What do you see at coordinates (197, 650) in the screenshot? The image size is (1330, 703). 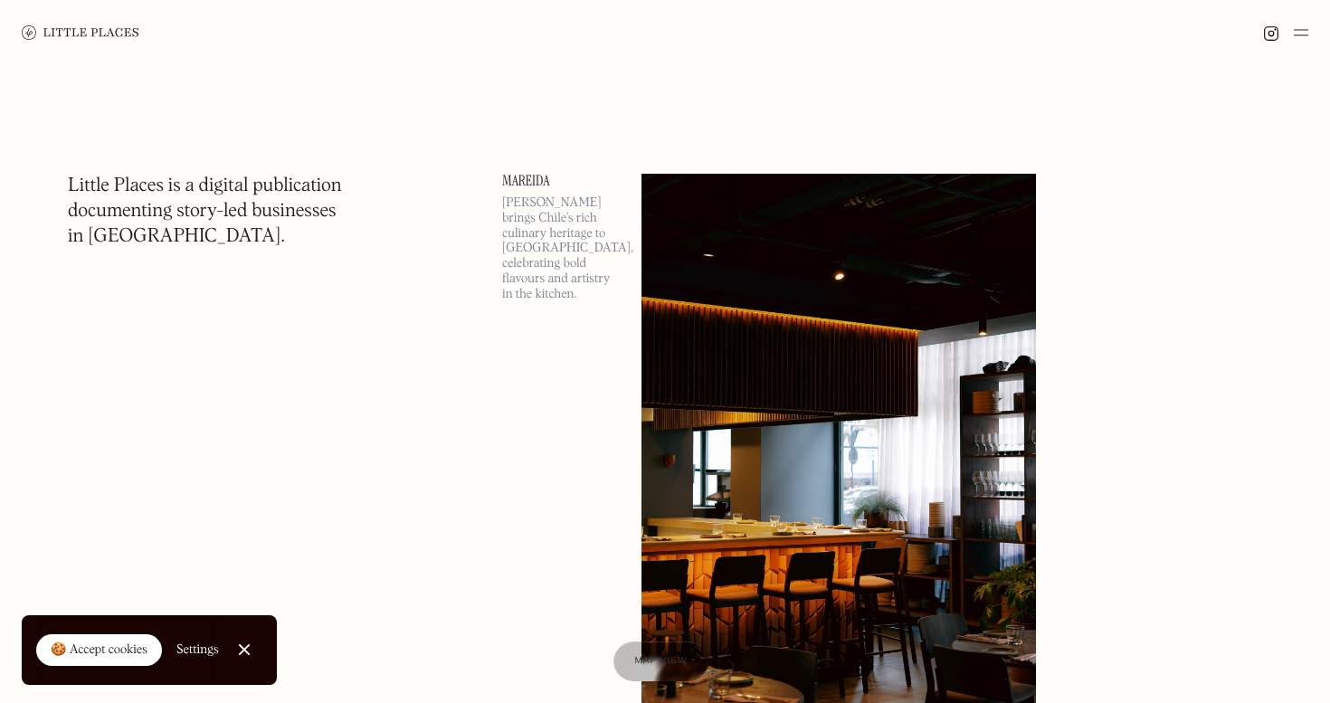 I see `div: Settings` at bounding box center [197, 650].